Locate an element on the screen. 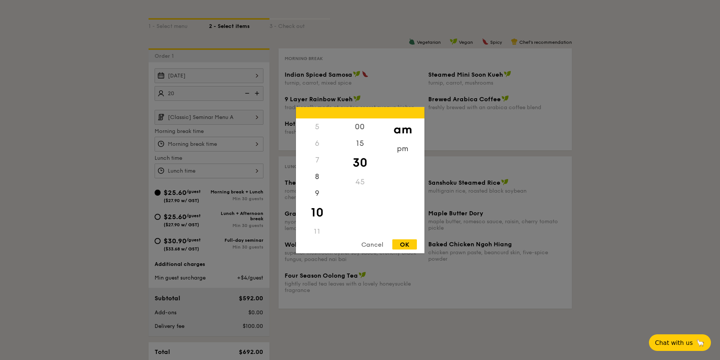 The image size is (720, 360). div: 45 is located at coordinates (360, 182).